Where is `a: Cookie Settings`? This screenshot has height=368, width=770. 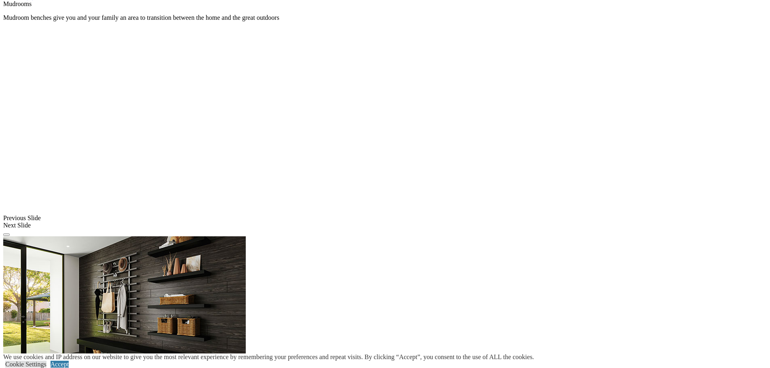 a: Cookie Settings is located at coordinates (26, 364).